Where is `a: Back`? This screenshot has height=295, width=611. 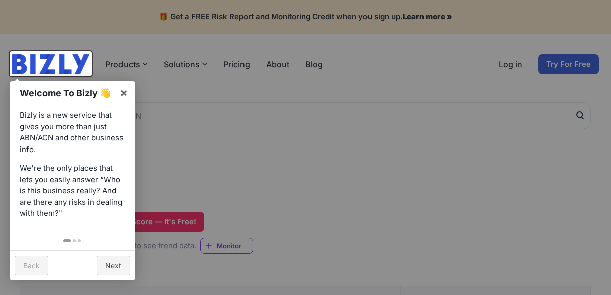
a: Back is located at coordinates (31, 265).